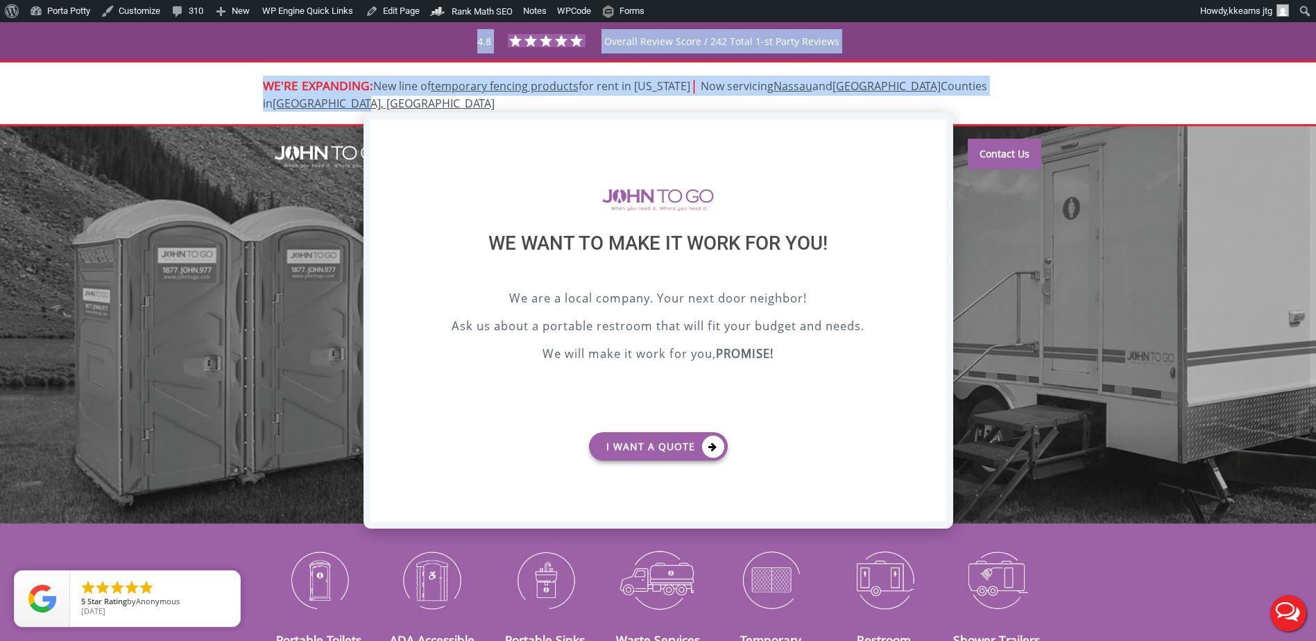 Image resolution: width=1316 pixels, height=641 pixels. What do you see at coordinates (658, 300) in the screenshot?
I see `p: We are a local company. Your next door neighbor!` at bounding box center [658, 300].